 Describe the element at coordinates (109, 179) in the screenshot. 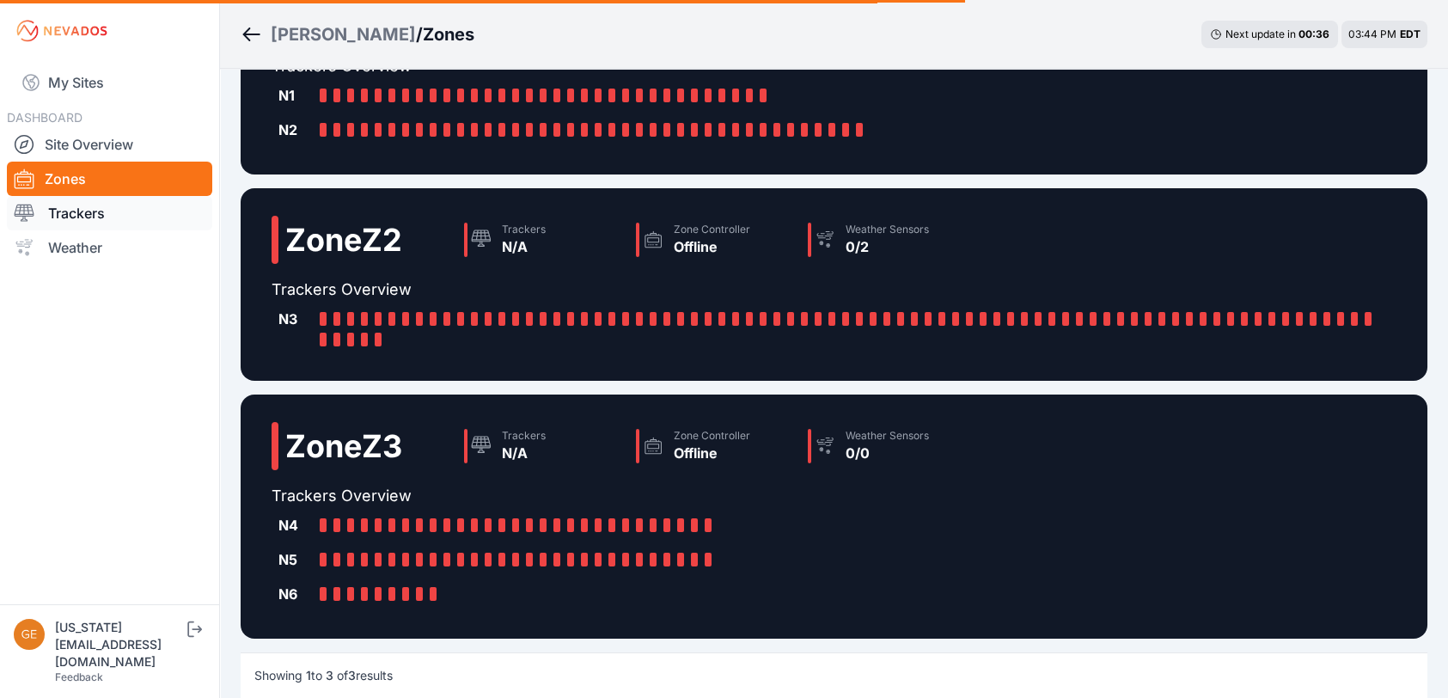

I see `a: Zones` at that location.